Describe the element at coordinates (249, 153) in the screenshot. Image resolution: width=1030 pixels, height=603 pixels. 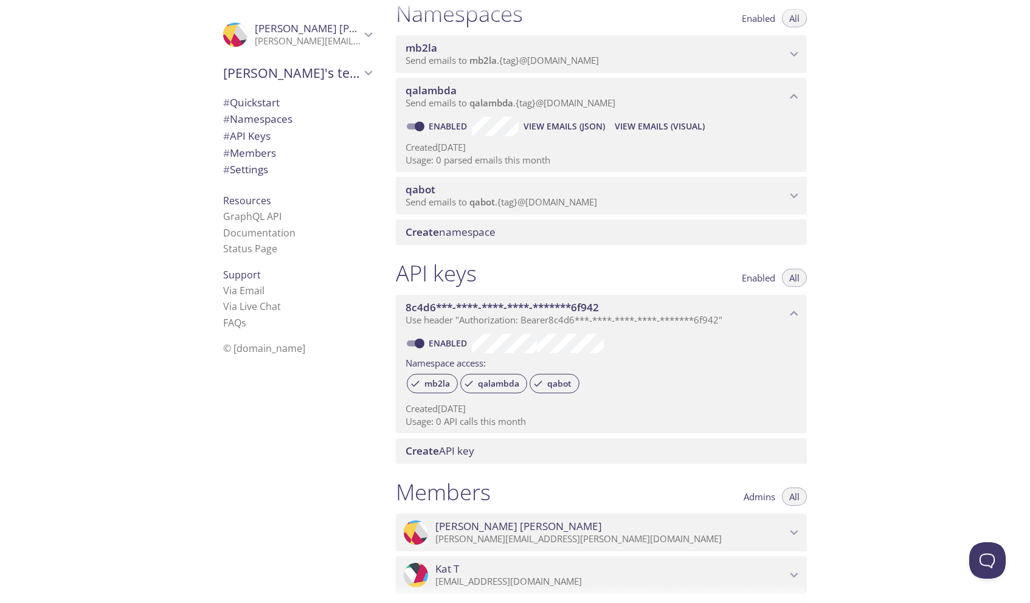
I see `span: Members` at that location.